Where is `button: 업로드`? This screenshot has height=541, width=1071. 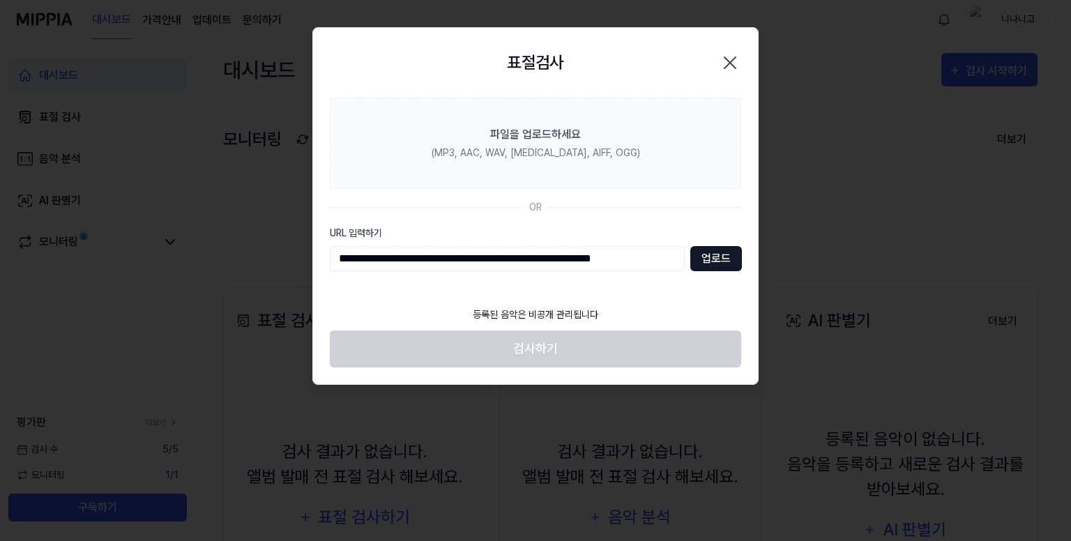
button: 업로드 is located at coordinates (716, 259).